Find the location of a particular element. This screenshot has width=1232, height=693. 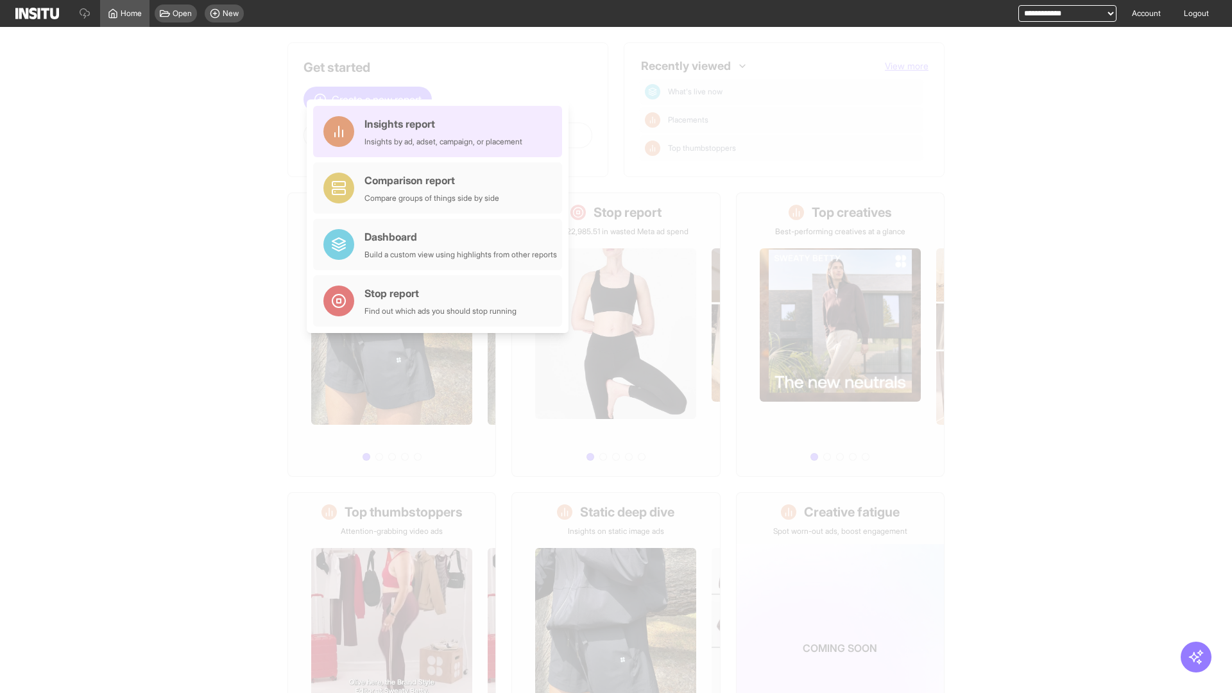

span: Home is located at coordinates (131, 13).